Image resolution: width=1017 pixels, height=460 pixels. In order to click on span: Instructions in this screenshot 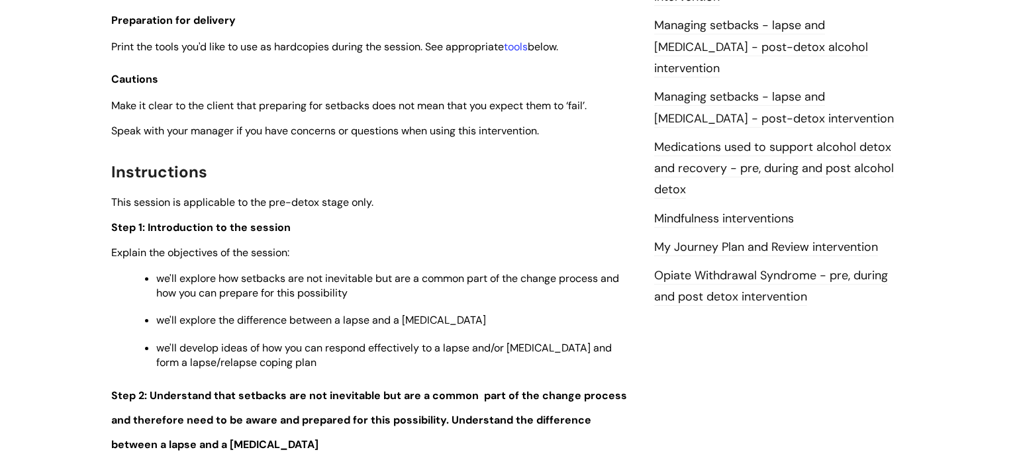, I will do `click(159, 172)`.